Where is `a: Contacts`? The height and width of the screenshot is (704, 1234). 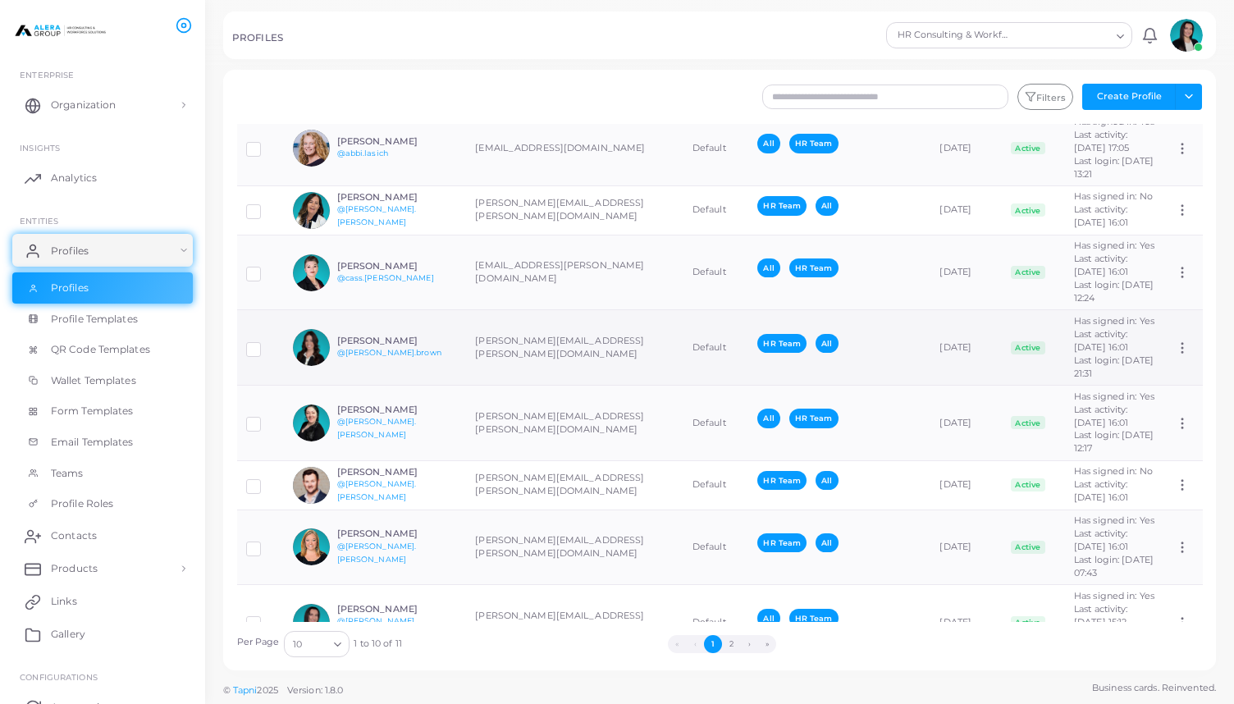 a: Contacts is located at coordinates (103, 536).